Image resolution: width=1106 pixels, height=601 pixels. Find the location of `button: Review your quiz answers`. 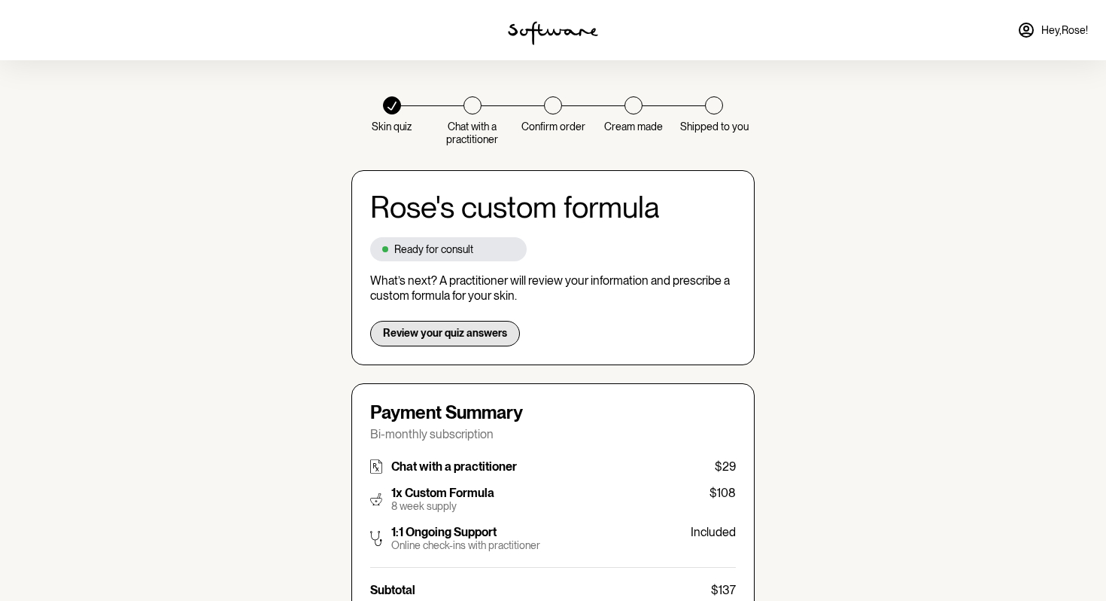

button: Review your quiz answers is located at coordinates (445, 333).